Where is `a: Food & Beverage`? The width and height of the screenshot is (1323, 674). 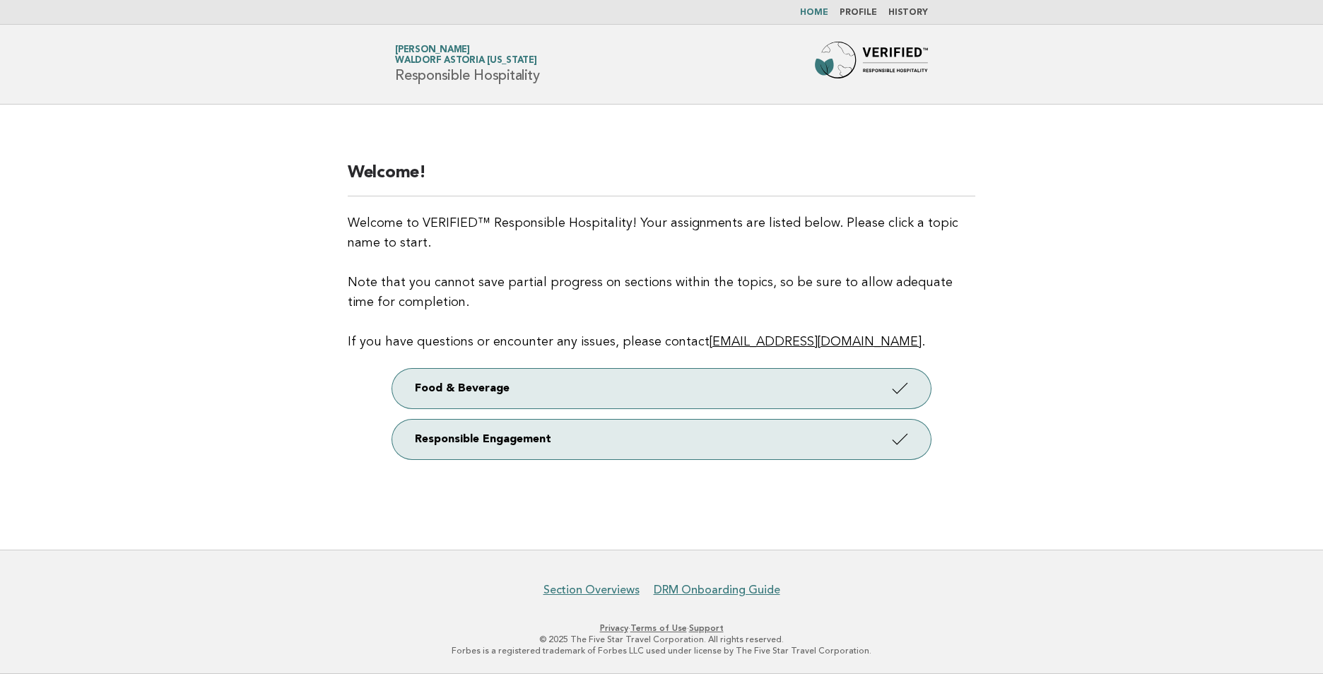
a: Food & Beverage is located at coordinates (662, 389).